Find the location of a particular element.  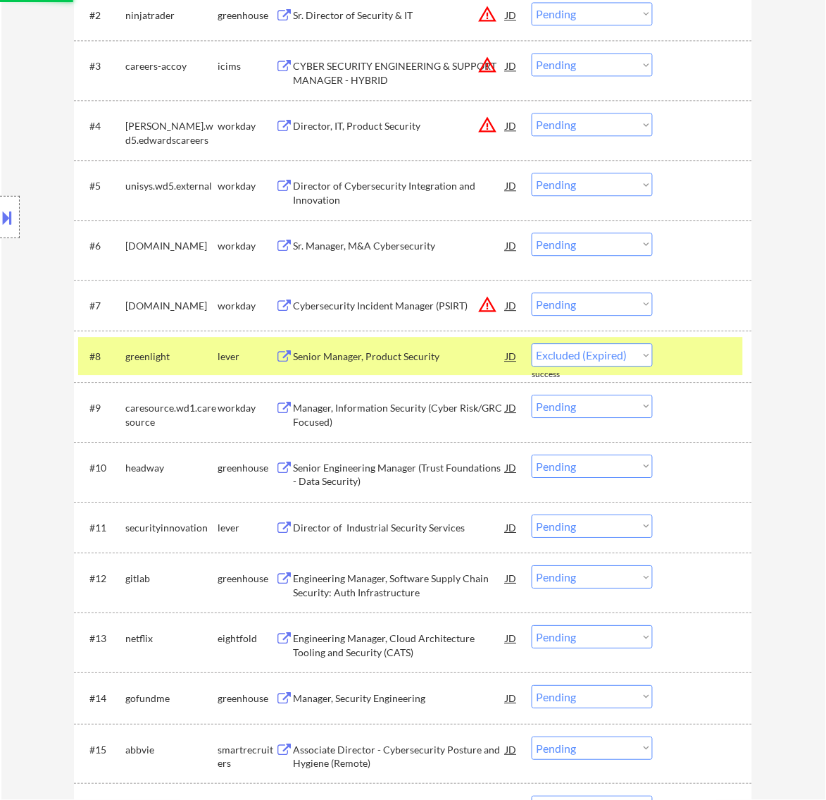

div: Associate Director - Cybersecurity Posture and Hygiene (Remote) is located at coordinates (399, 756).